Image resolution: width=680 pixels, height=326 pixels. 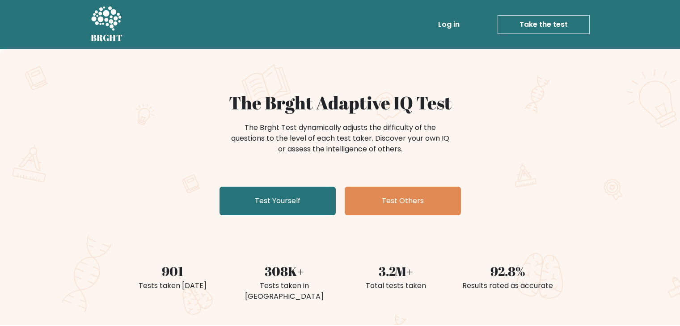 I want to click on a: BRGHT, so click(x=107, y=25).